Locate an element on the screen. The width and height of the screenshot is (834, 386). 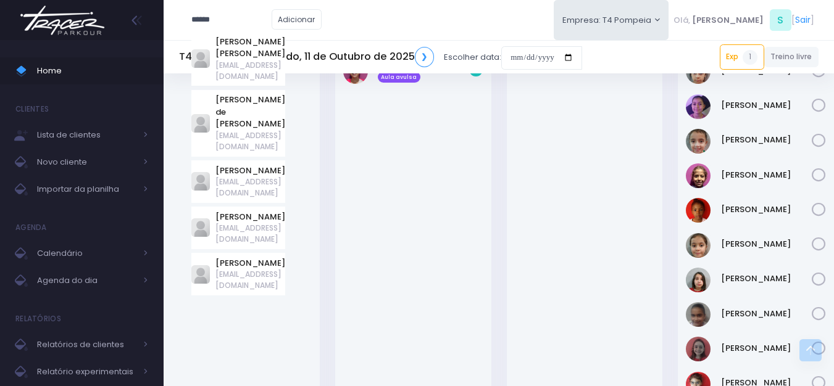
h5: T4 Pompeia Sábado, 11 de Outubro de 2025 is located at coordinates (306, 57).